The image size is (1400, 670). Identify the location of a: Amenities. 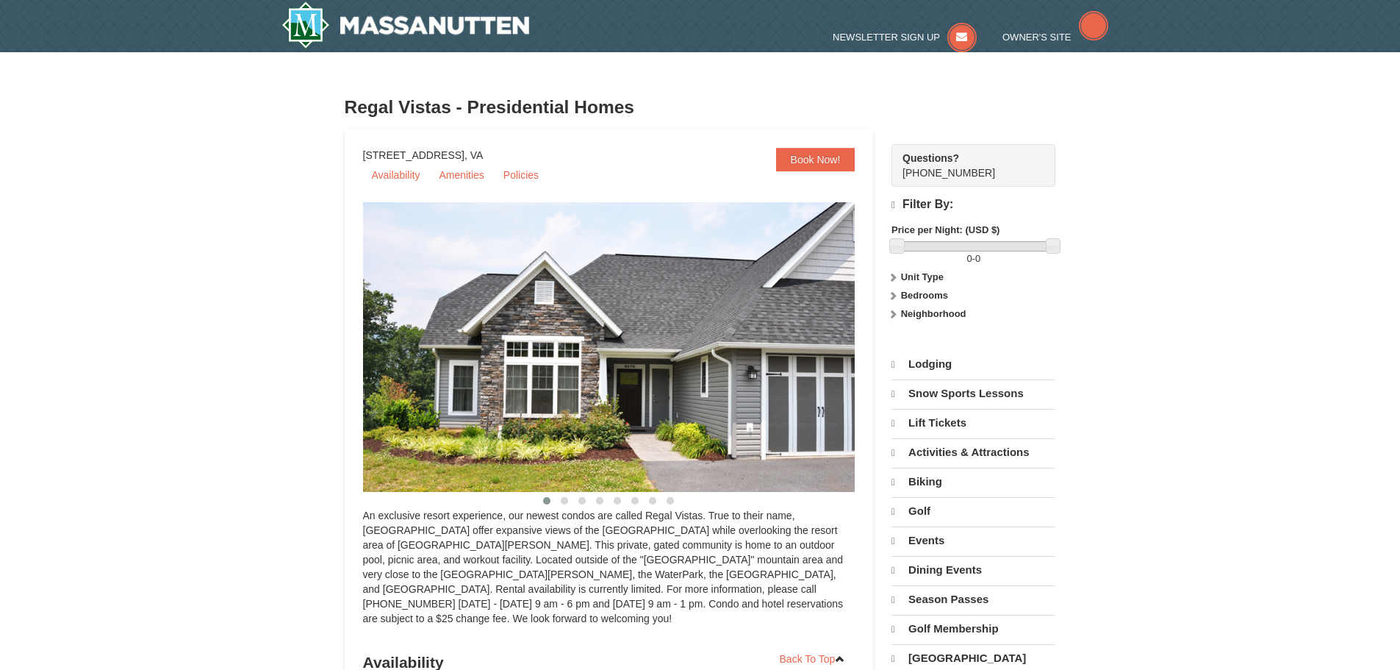
(461, 175).